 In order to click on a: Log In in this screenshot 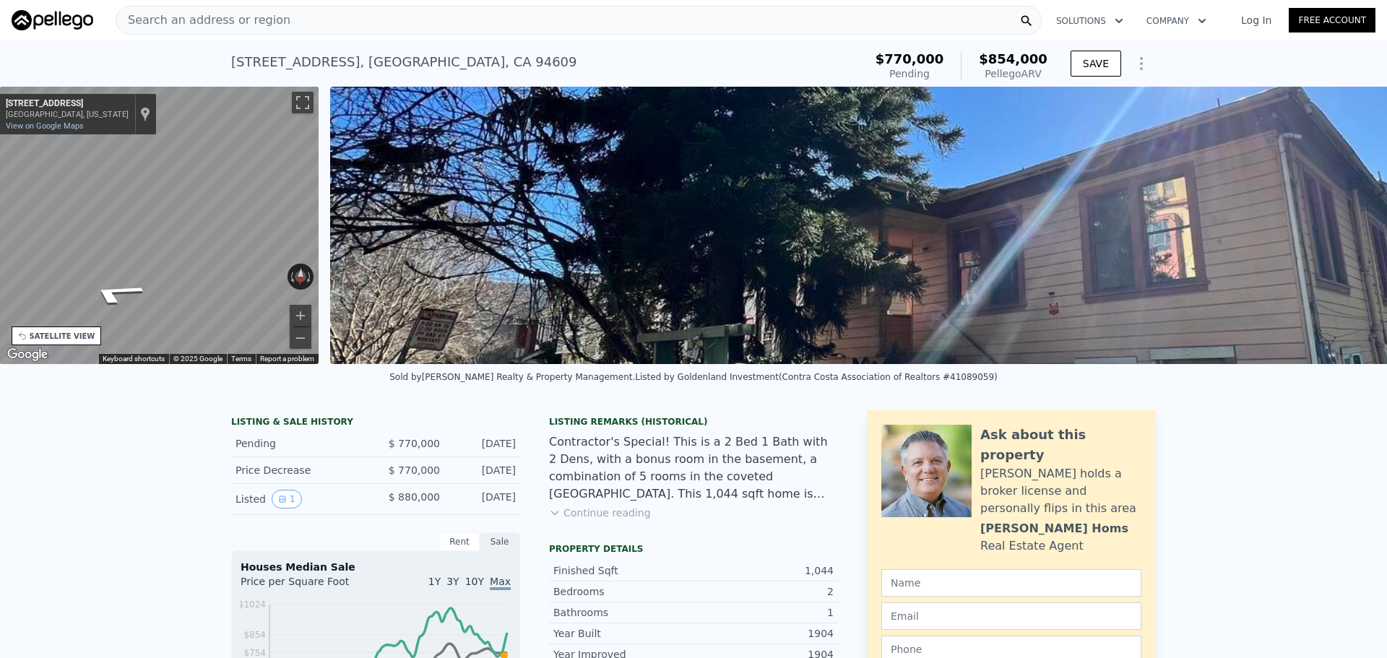, I will do `click(1257, 20)`.